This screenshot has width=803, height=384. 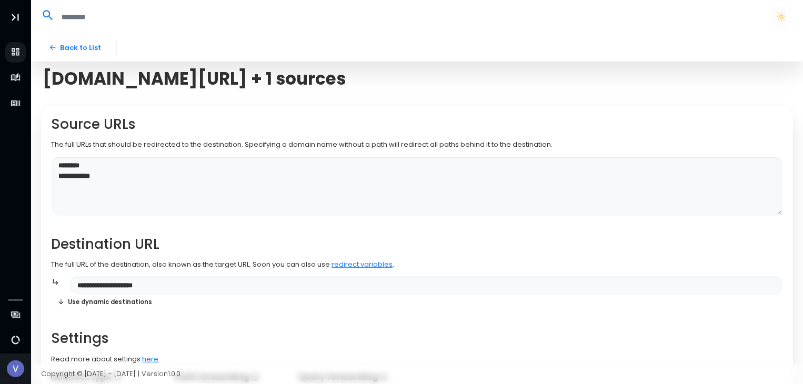 I want to click on button: Use dynamic destinations, so click(x=105, y=302).